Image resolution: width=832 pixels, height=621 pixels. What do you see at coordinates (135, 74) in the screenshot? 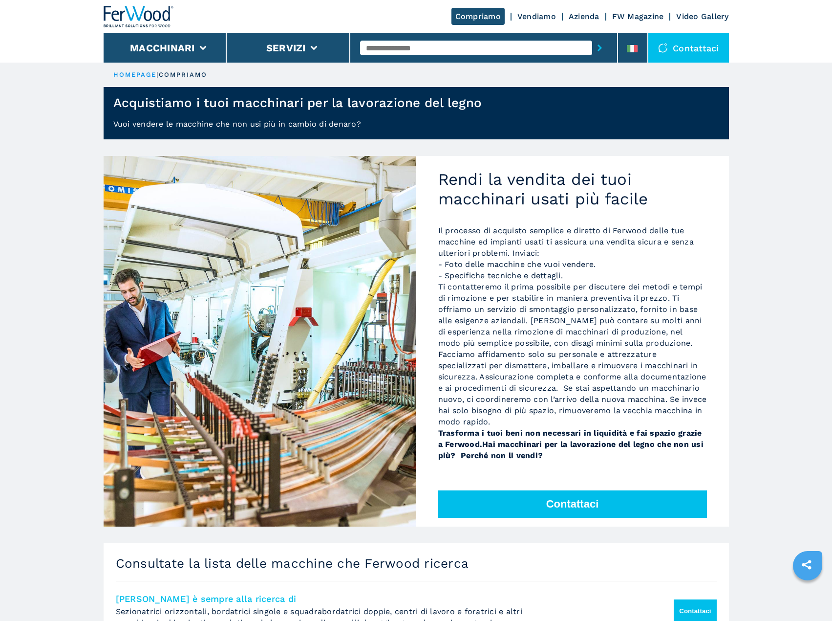
I see `a: HOMEPAGE` at bounding box center [135, 74].